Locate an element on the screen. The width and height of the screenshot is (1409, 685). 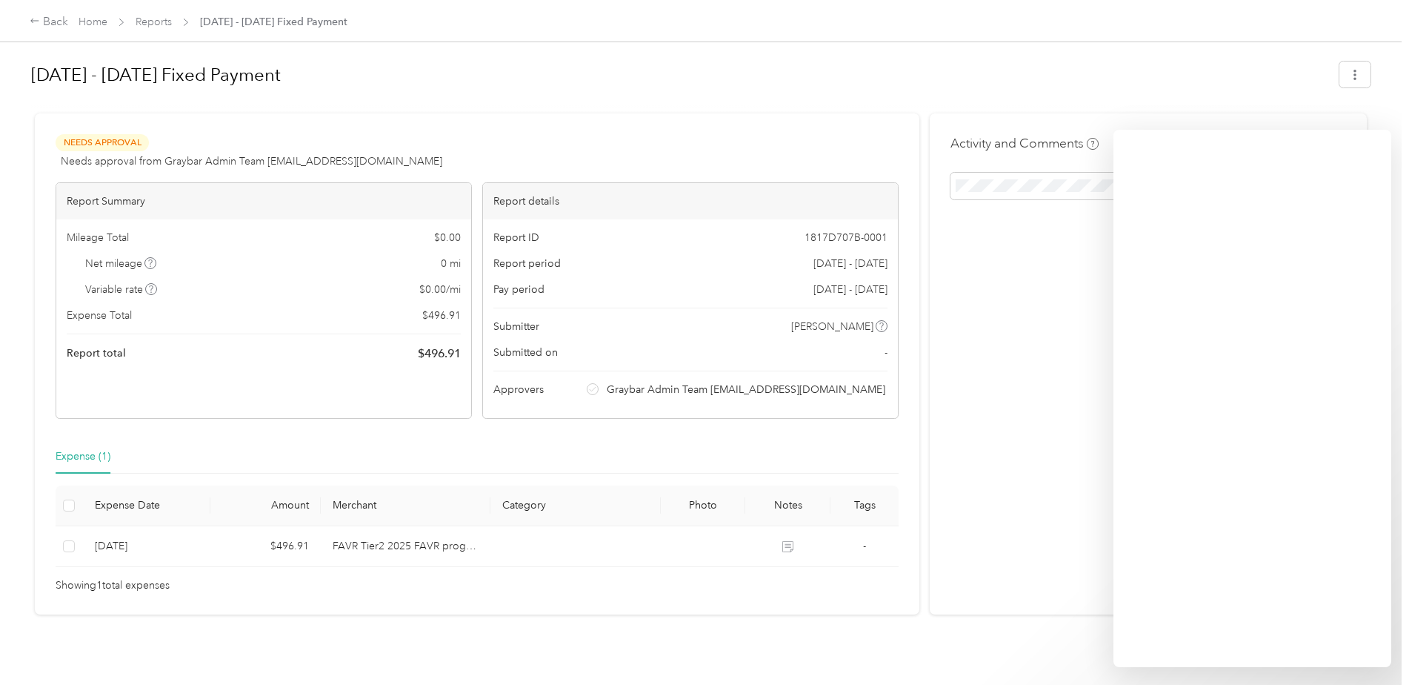
span: $ 0.00 / mi is located at coordinates (440, 289).